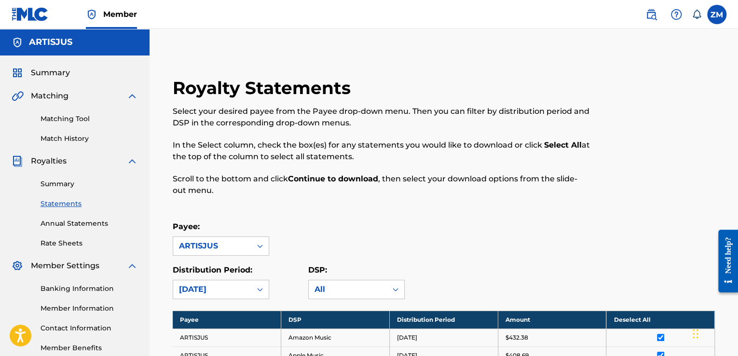 The image size is (738, 356). Describe the element at coordinates (50, 73) in the screenshot. I see `span: Summary` at that location.